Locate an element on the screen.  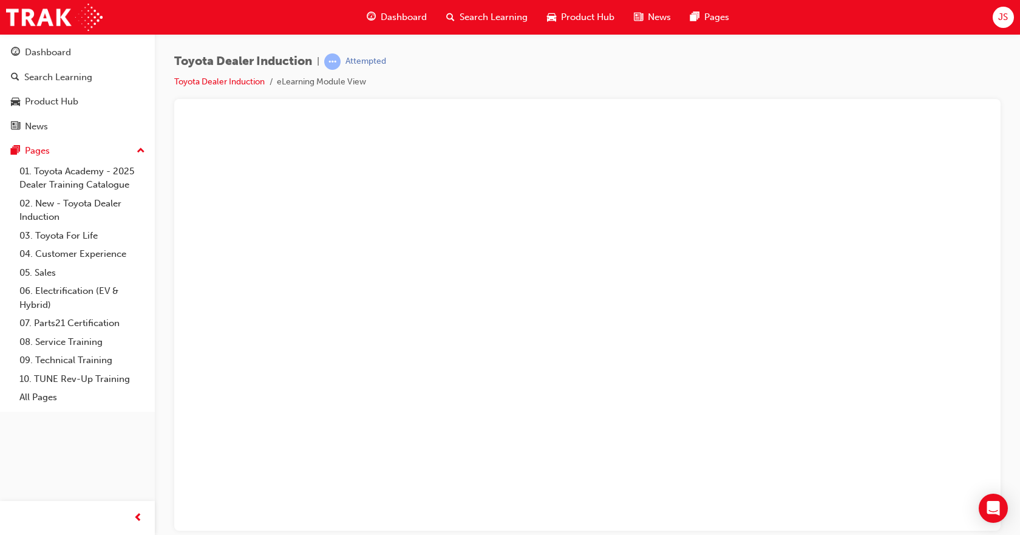
span: up-icon is located at coordinates (141, 151).